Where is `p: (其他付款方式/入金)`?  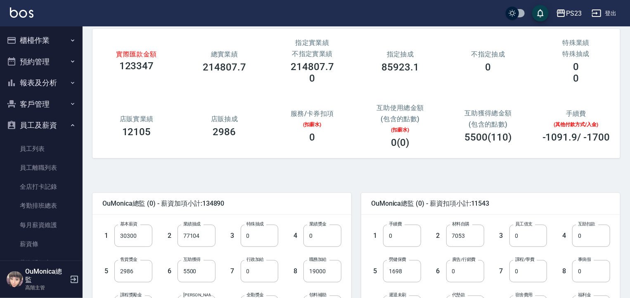 p: (其他付款方式/入金) is located at coordinates (576, 125).